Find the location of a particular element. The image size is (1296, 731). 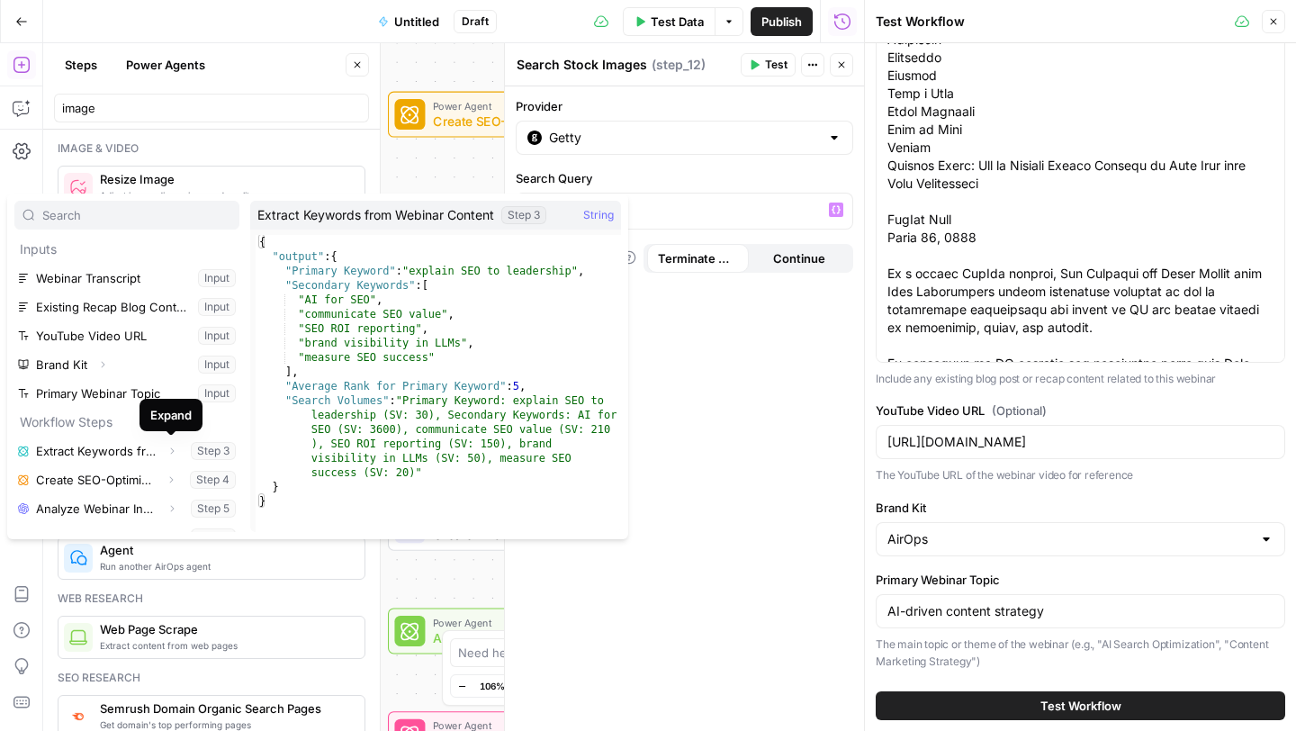

p: The main topic or theme of the webinar (e.g., "AI Search Optimization", "Content Marketing Strate... is located at coordinates (1080, 652).